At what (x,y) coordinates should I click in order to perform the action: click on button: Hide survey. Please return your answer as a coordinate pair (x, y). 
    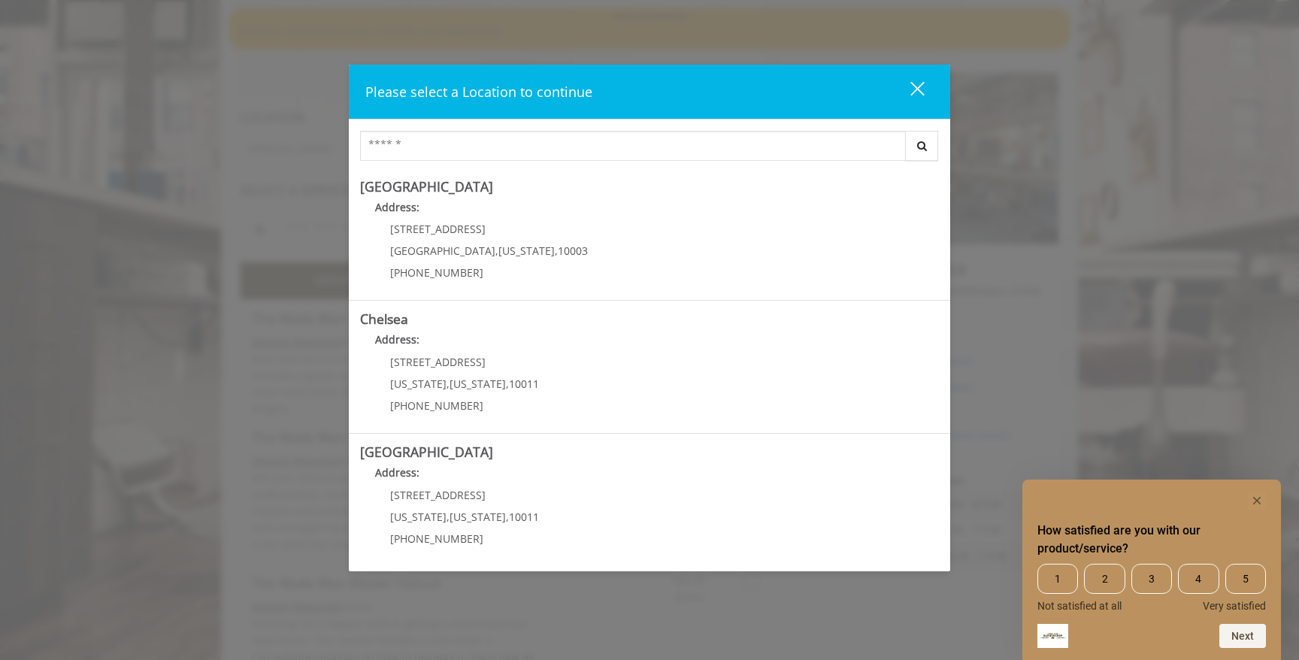
    Looking at the image, I should click on (1257, 501).